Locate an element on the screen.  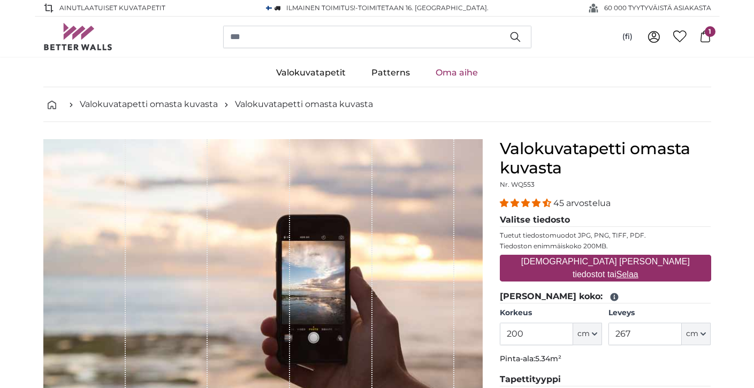
label: Leveys is located at coordinates (659, 313).